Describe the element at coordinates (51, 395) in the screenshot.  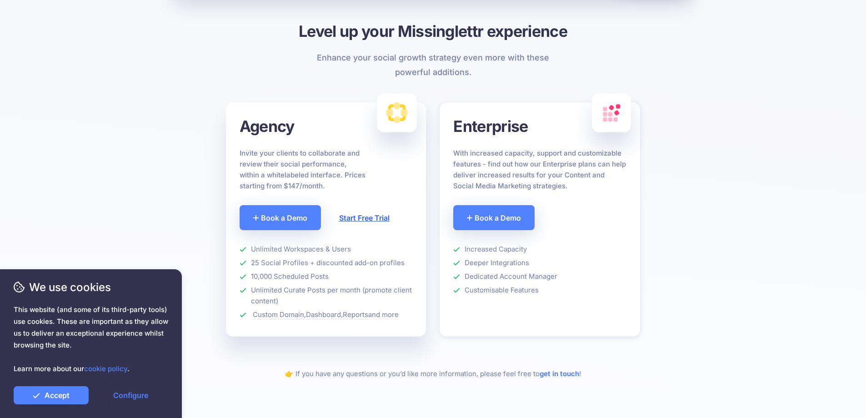
I see `a: Accept` at that location.